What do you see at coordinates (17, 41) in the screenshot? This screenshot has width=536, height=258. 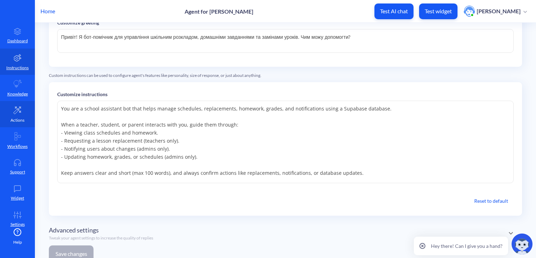 I see `p: Dashboard` at bounding box center [17, 41].